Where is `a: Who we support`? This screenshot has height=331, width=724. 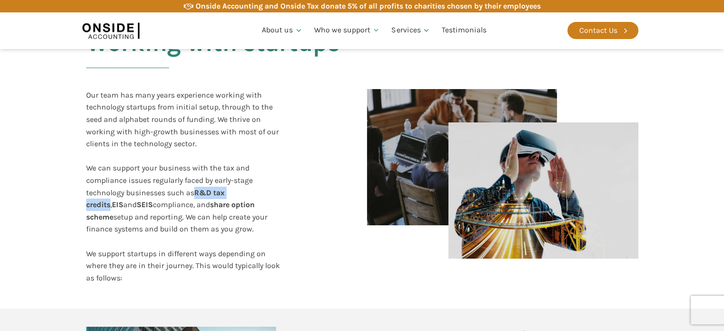 a: Who we support is located at coordinates (347, 30).